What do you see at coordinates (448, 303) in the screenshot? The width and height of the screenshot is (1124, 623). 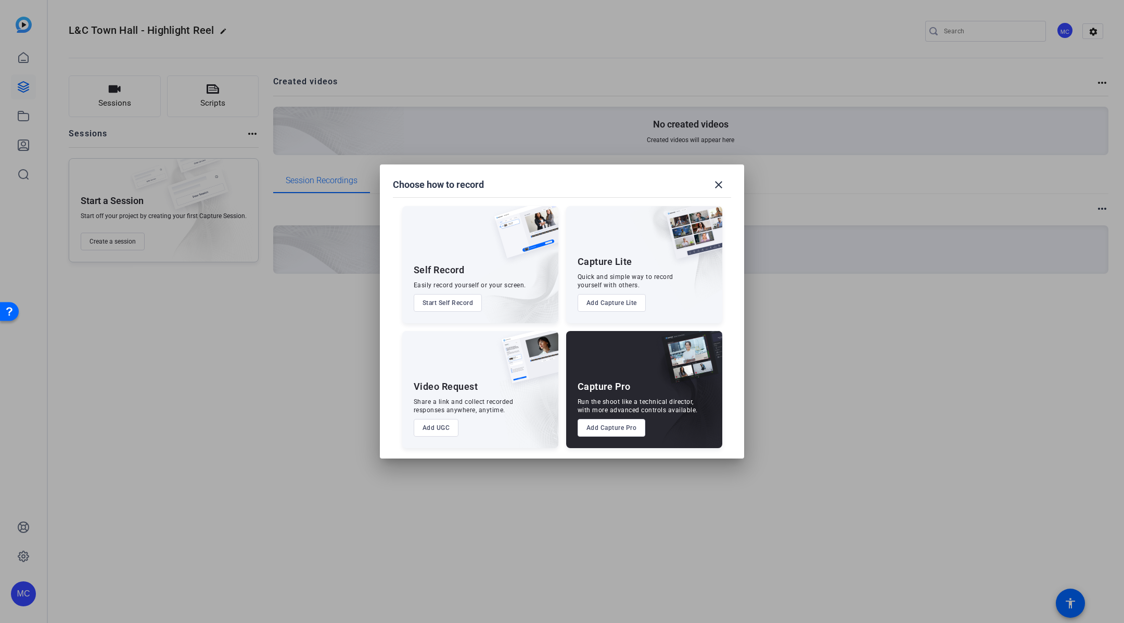 I see `button: Start Self Record` at bounding box center [448, 303].